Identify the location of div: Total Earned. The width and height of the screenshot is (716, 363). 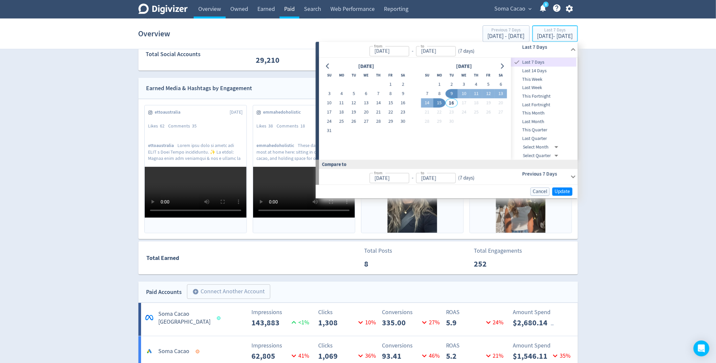
(249, 258).